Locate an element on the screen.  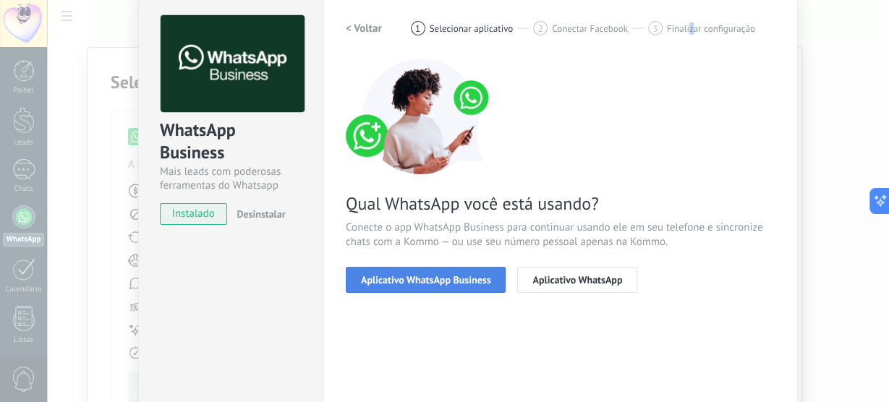
span: Finalizar configuração is located at coordinates (711, 28).